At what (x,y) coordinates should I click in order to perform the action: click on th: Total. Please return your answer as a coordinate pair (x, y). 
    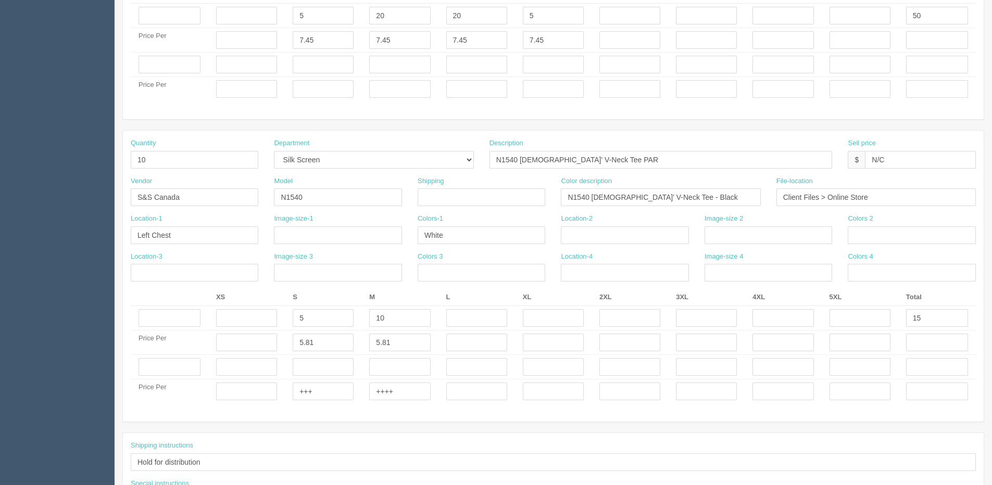
    Looking at the image, I should click on (937, 297).